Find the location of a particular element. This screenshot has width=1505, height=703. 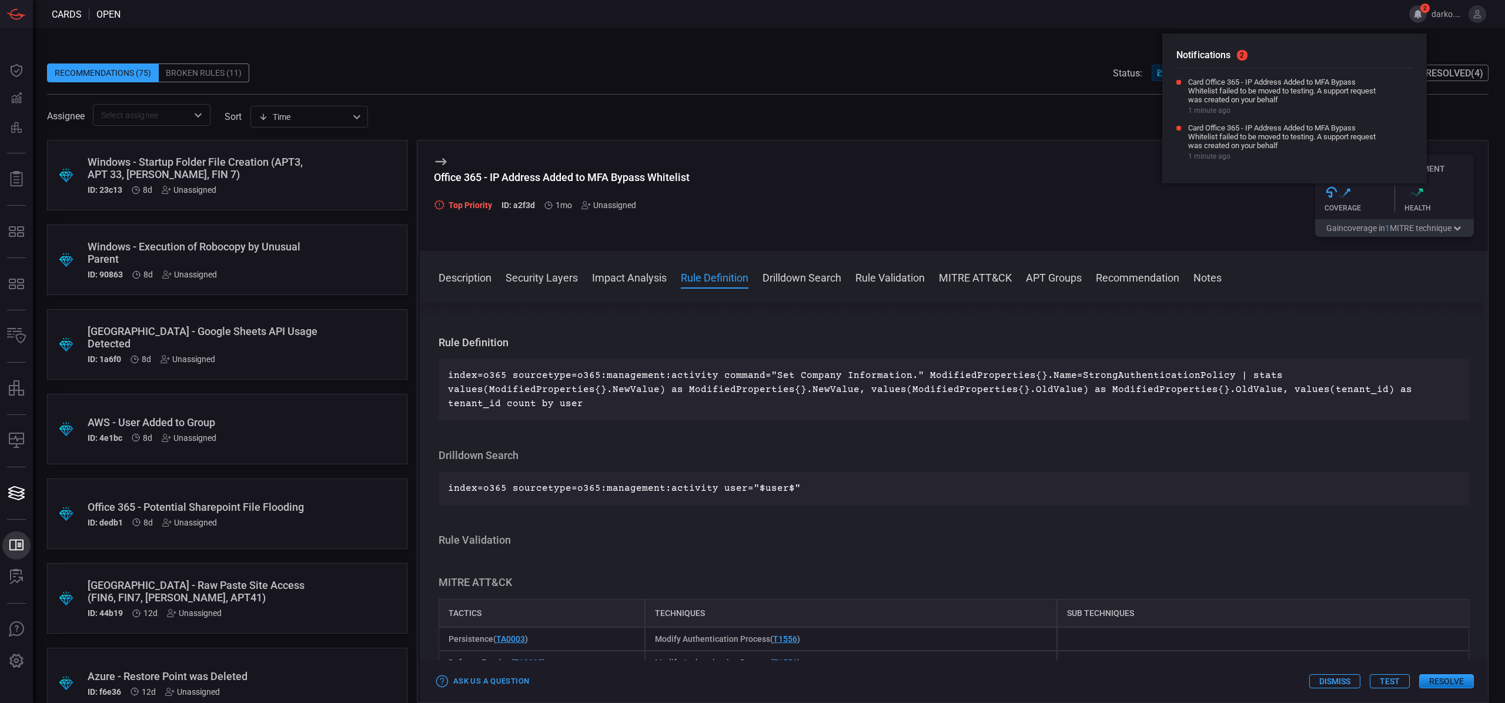

button: MITRE - Exposures is located at coordinates (16, 232).